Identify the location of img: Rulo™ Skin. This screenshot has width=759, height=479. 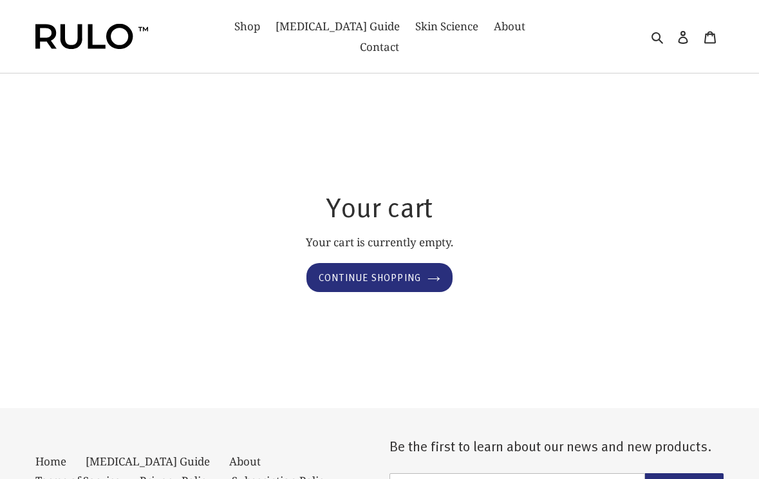
(91, 37).